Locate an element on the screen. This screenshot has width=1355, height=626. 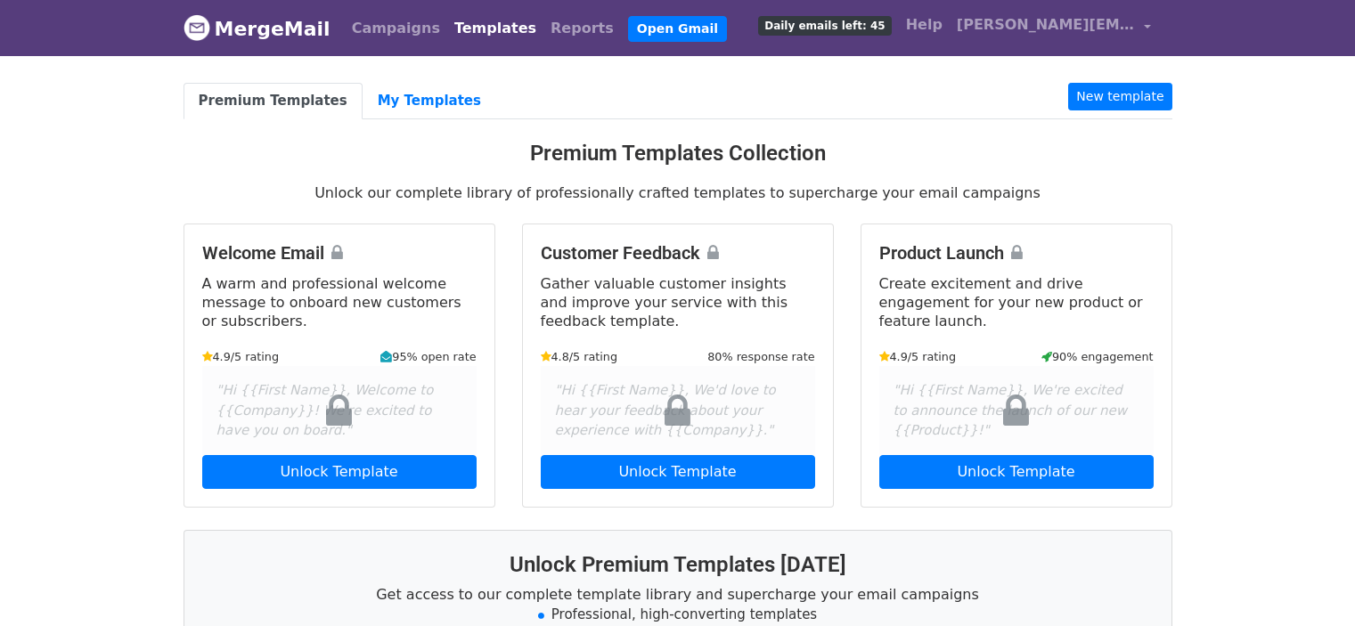
a: Help is located at coordinates (924, 25).